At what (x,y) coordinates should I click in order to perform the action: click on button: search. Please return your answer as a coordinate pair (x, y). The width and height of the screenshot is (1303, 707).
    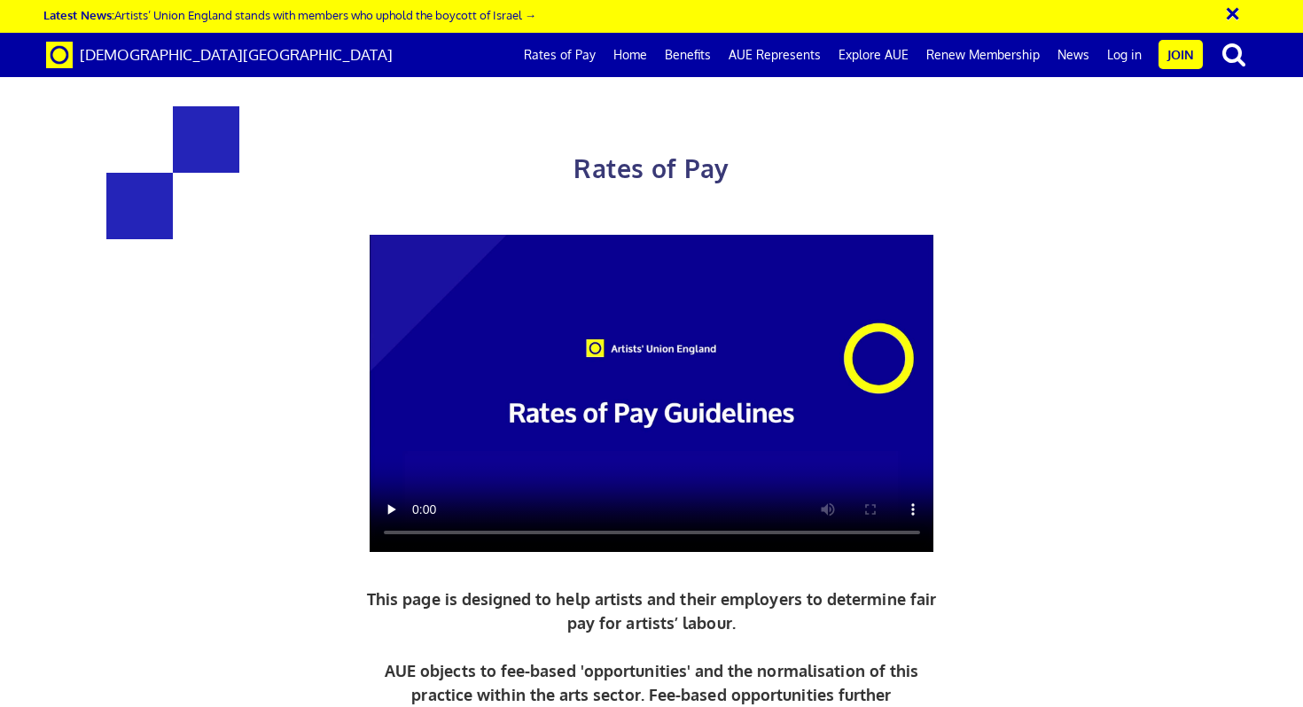
    Looking at the image, I should click on (1234, 54).